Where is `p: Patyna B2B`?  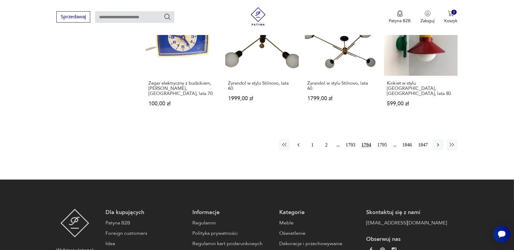
p: Patyna B2B is located at coordinates (400, 21).